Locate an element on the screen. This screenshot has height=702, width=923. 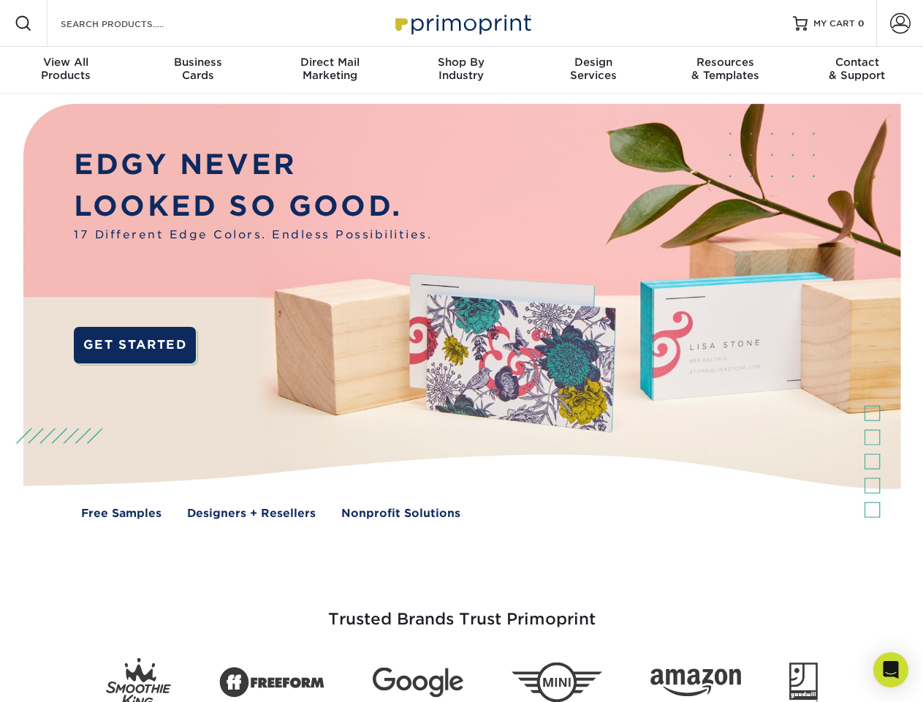
span: Resources is located at coordinates (725, 62).